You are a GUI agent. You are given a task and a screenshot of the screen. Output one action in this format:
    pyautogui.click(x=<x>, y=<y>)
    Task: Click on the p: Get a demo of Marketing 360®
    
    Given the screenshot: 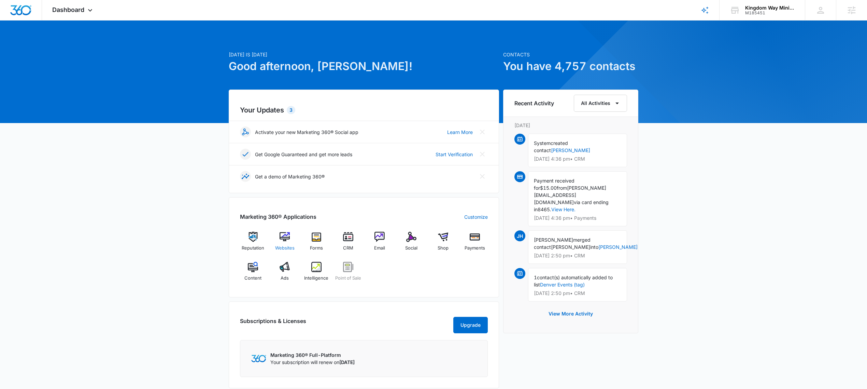 What is the action you would take?
    pyautogui.click(x=290, y=176)
    